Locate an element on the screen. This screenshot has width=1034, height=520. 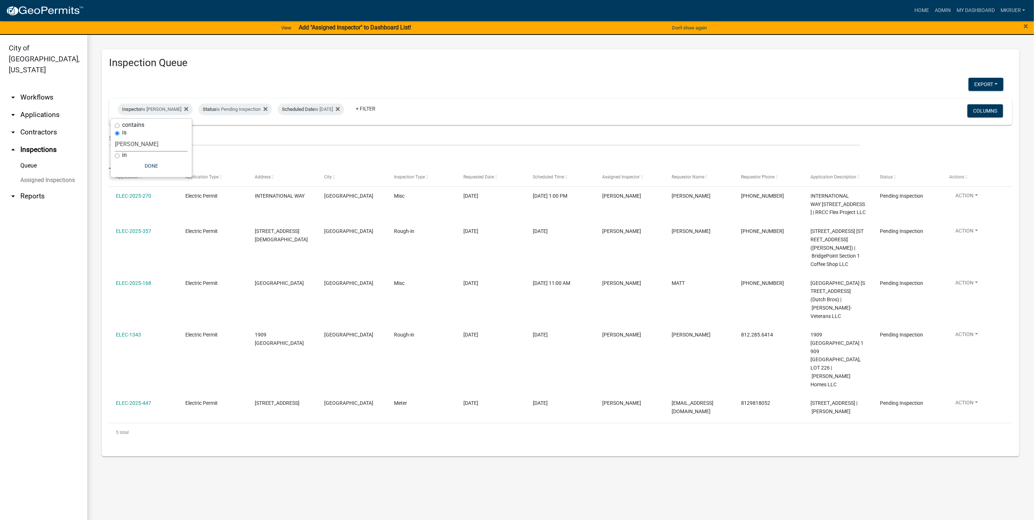
span: 2317 EAST 10TH STREET 2317 E 10TH ST., LOT 43 | Leftwitch James H Trustee is located at coordinates (834, 407).